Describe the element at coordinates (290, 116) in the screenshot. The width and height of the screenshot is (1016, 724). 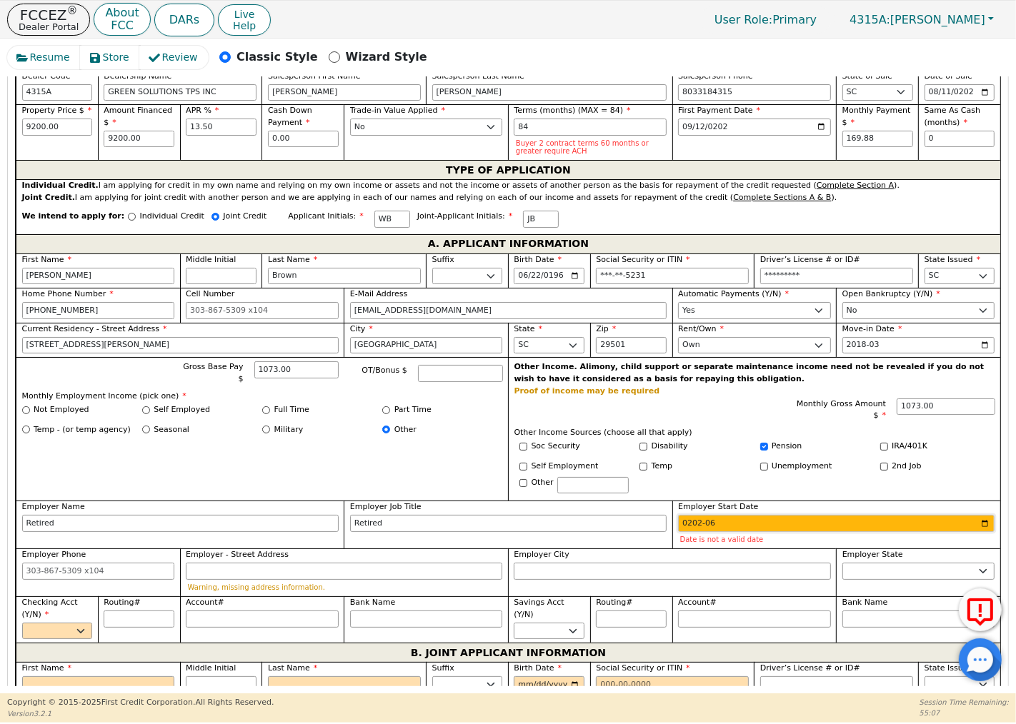
I see `span: Cash Down Payment` at that location.